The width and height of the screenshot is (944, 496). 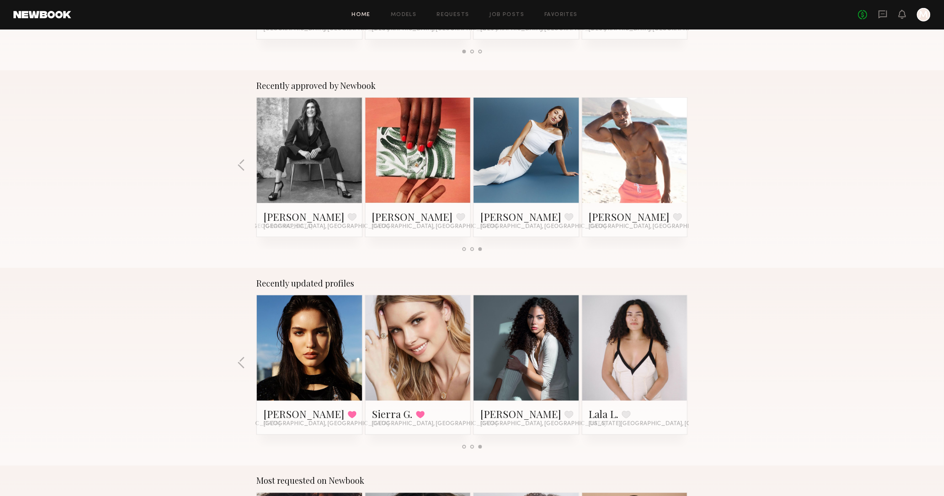 What do you see at coordinates (561, 15) in the screenshot?
I see `a: Favorites` at bounding box center [561, 15].